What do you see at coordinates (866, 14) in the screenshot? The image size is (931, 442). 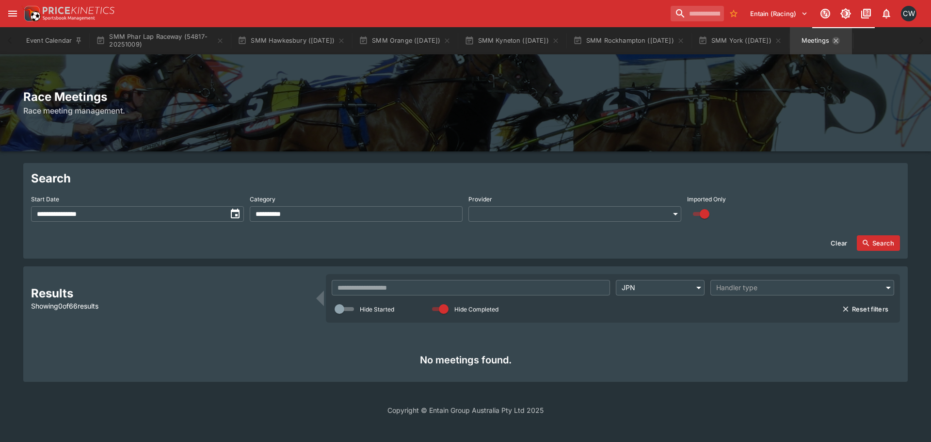 I see `button: Documentation` at bounding box center [866, 14].